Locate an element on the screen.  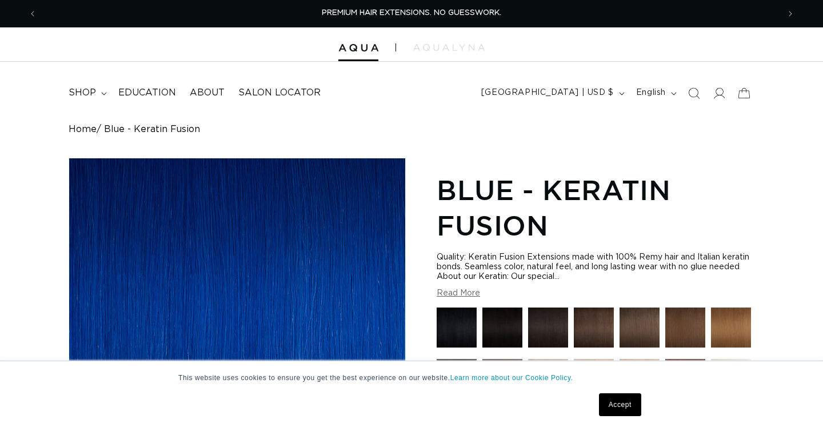
a: 8AB Ash Brown - Keratin Fusion is located at coordinates (457, 382).